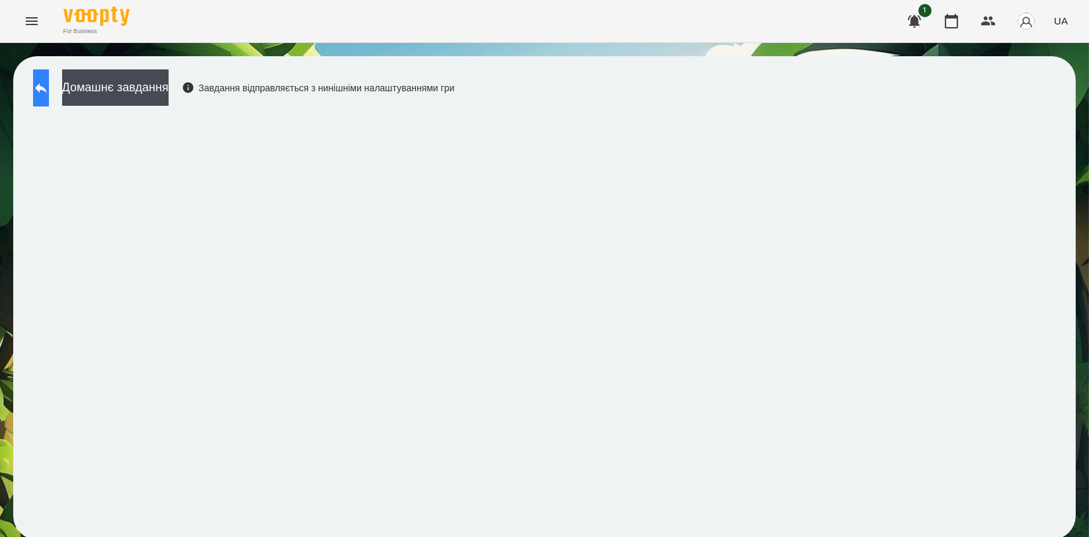 This screenshot has width=1089, height=537. Describe the element at coordinates (318, 88) in the screenshot. I see `div: Завдання відправляється з нинішніми налаштуваннями гри` at that location.